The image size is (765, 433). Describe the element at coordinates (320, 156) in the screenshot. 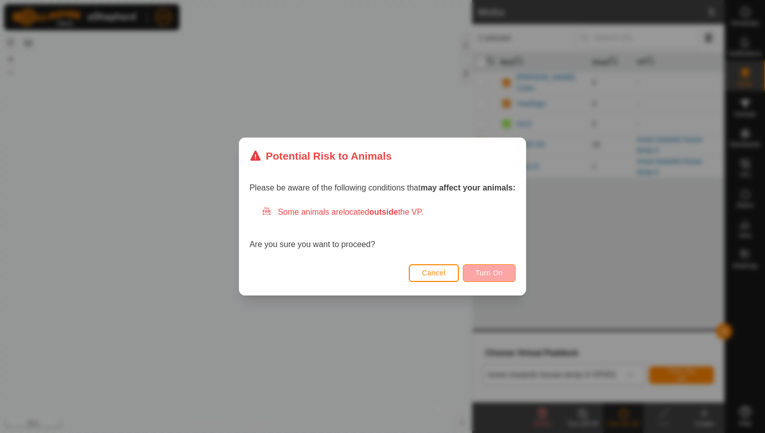

I see `div: Potential Risk to Animals` at that location.